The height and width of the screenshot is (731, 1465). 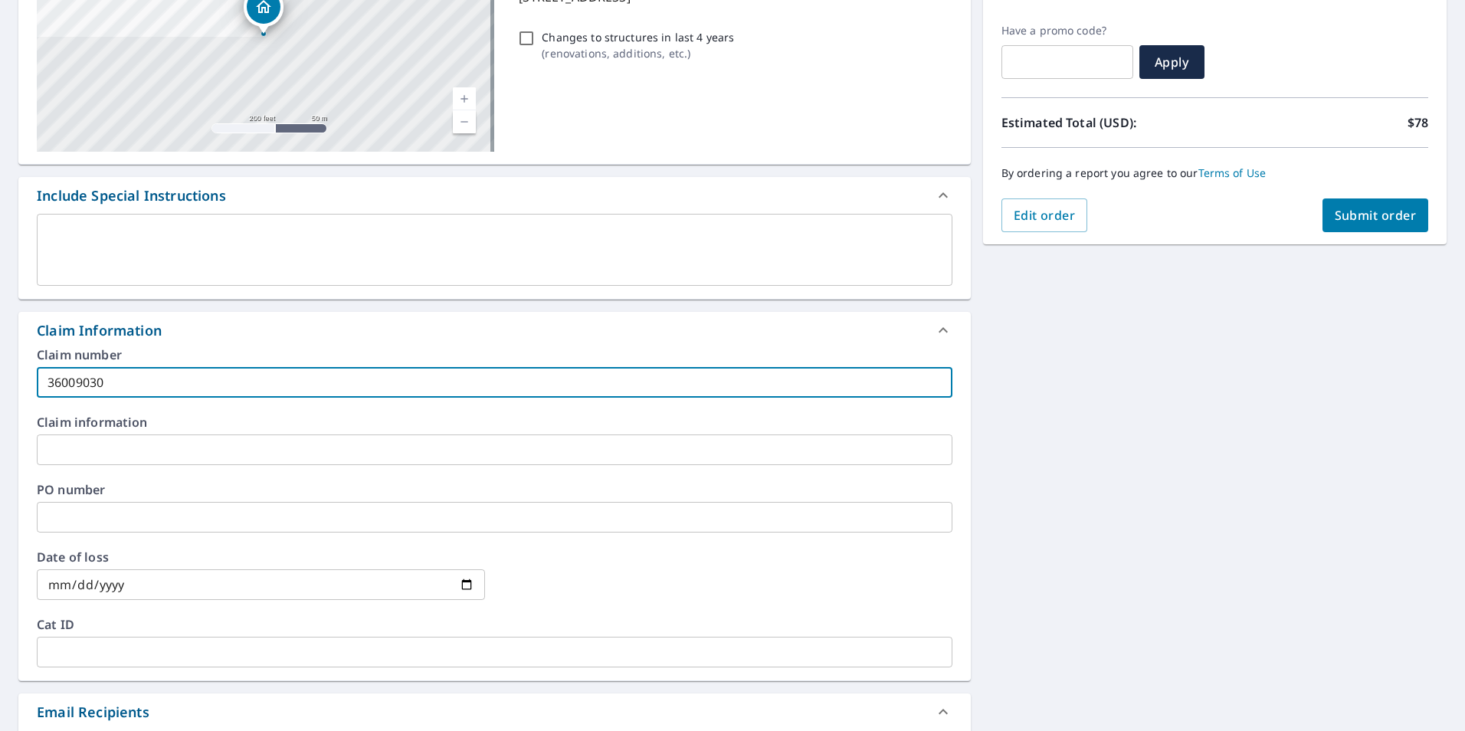 What do you see at coordinates (494, 422) in the screenshot?
I see `label: Claim information` at bounding box center [494, 422].